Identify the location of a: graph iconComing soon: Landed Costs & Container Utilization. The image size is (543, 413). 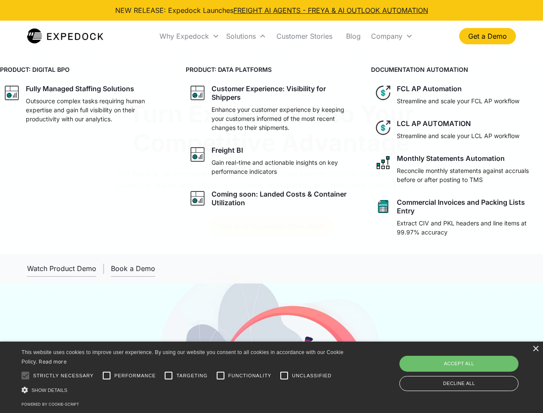
(272, 198).